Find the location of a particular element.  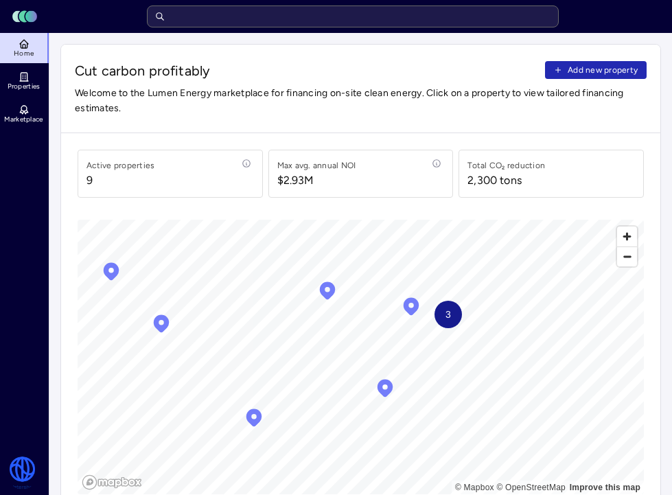

canvas: Map is located at coordinates (360, 357).